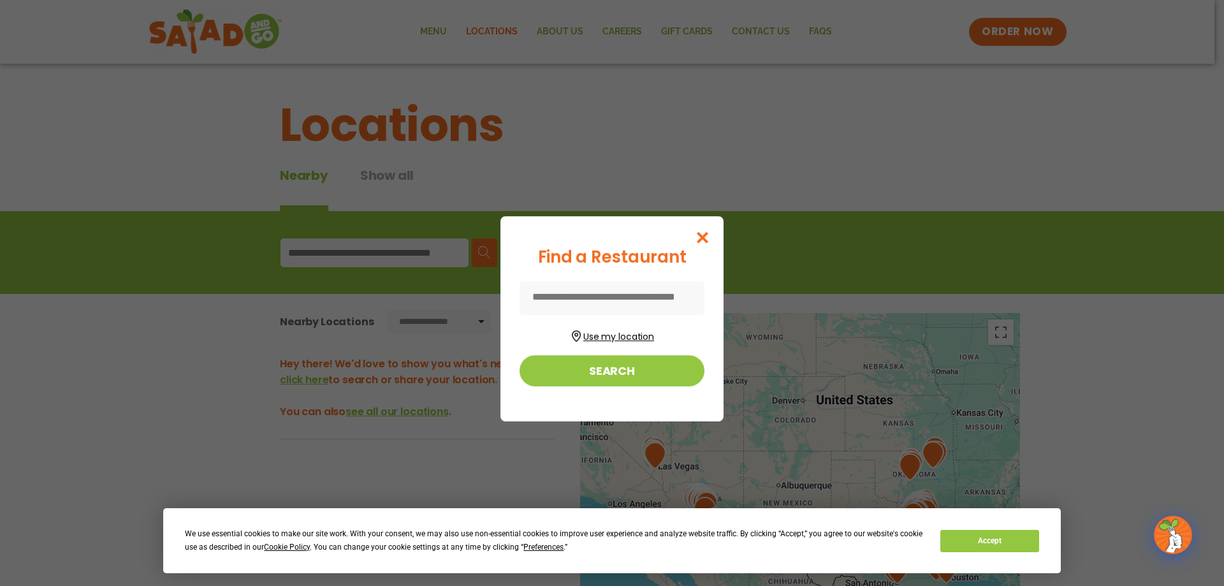 Image resolution: width=1224 pixels, height=586 pixels. What do you see at coordinates (287, 547) in the screenshot?
I see `span: Cookie Policy` at bounding box center [287, 547].